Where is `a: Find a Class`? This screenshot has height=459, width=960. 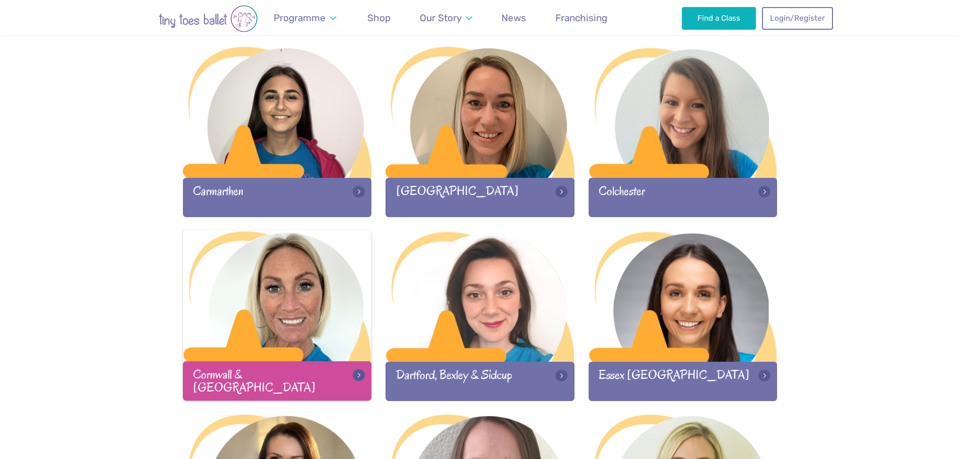 a: Find a Class is located at coordinates (718, 18).